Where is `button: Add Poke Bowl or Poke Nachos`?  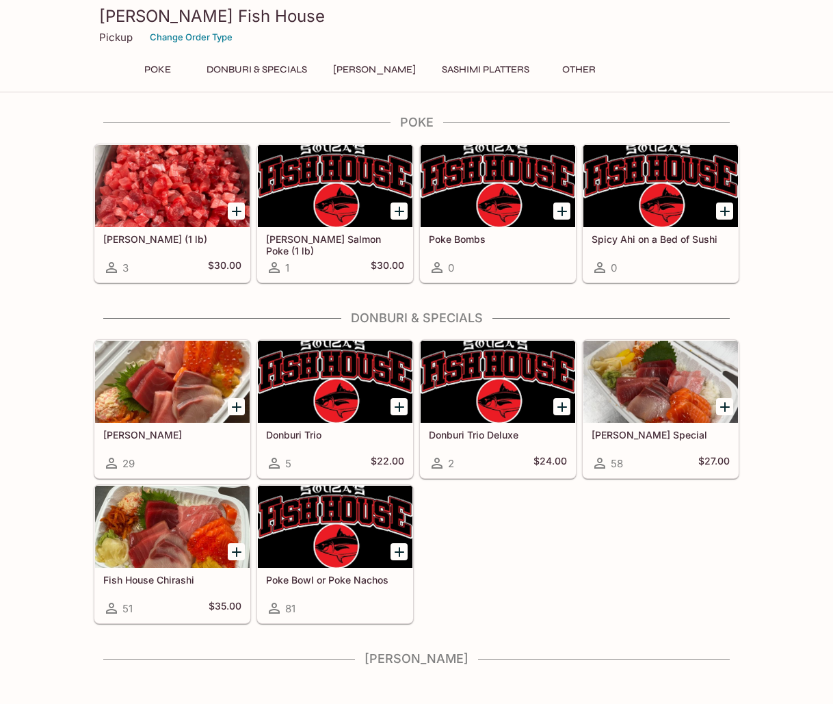 button: Add Poke Bowl or Poke Nachos is located at coordinates (399, 551).